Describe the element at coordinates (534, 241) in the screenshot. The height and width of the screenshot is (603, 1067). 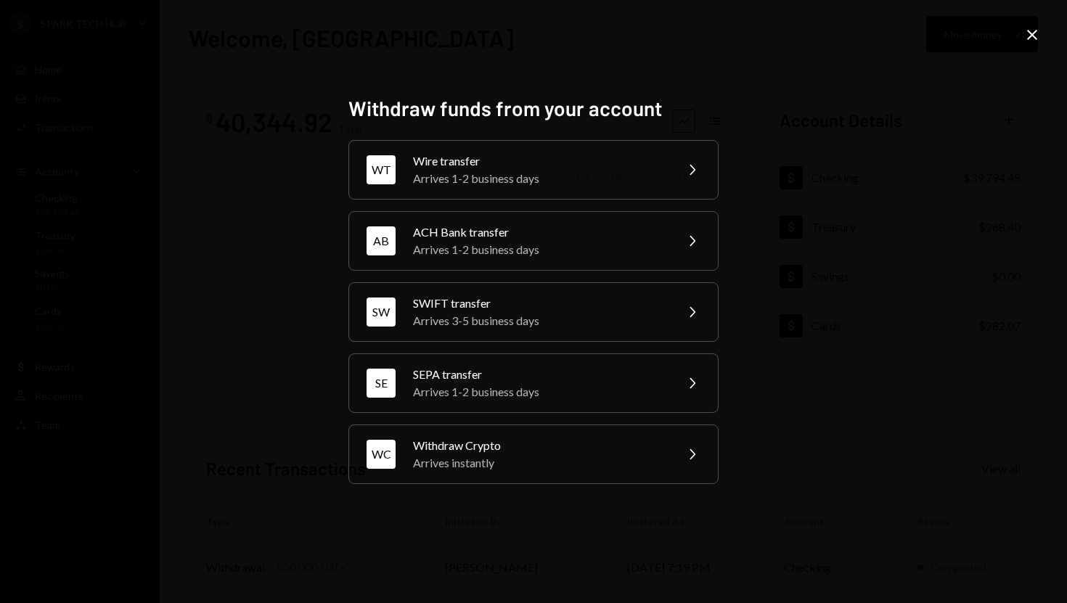
I see `button: ABACH Bank transferArrives 1-2 business days` at that location.